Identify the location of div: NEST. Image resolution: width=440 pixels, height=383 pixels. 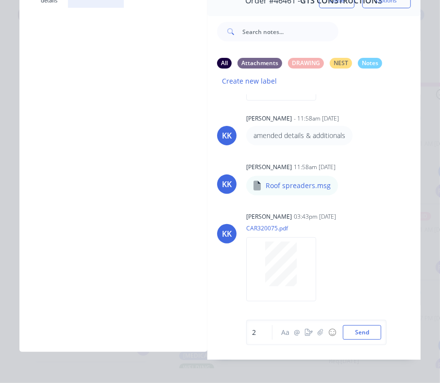
(341, 63).